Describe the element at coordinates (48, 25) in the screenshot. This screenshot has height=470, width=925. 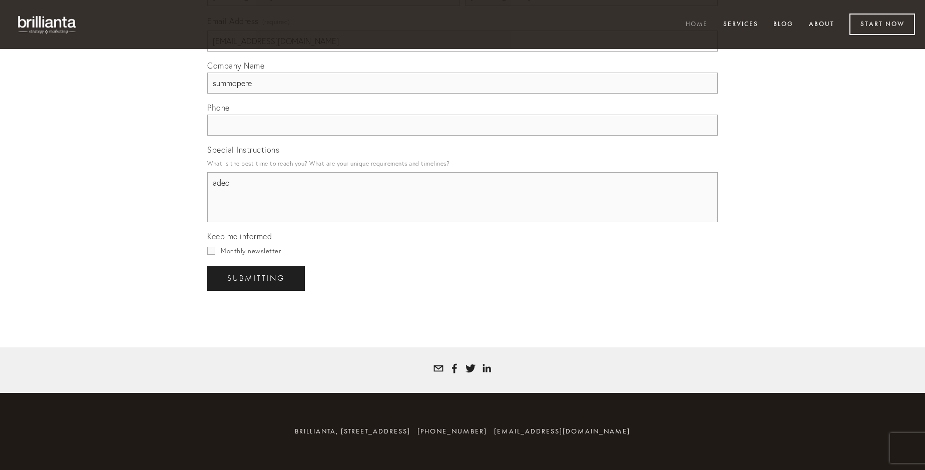
I see `img: brillianta - research, strategy, marketing` at that location.